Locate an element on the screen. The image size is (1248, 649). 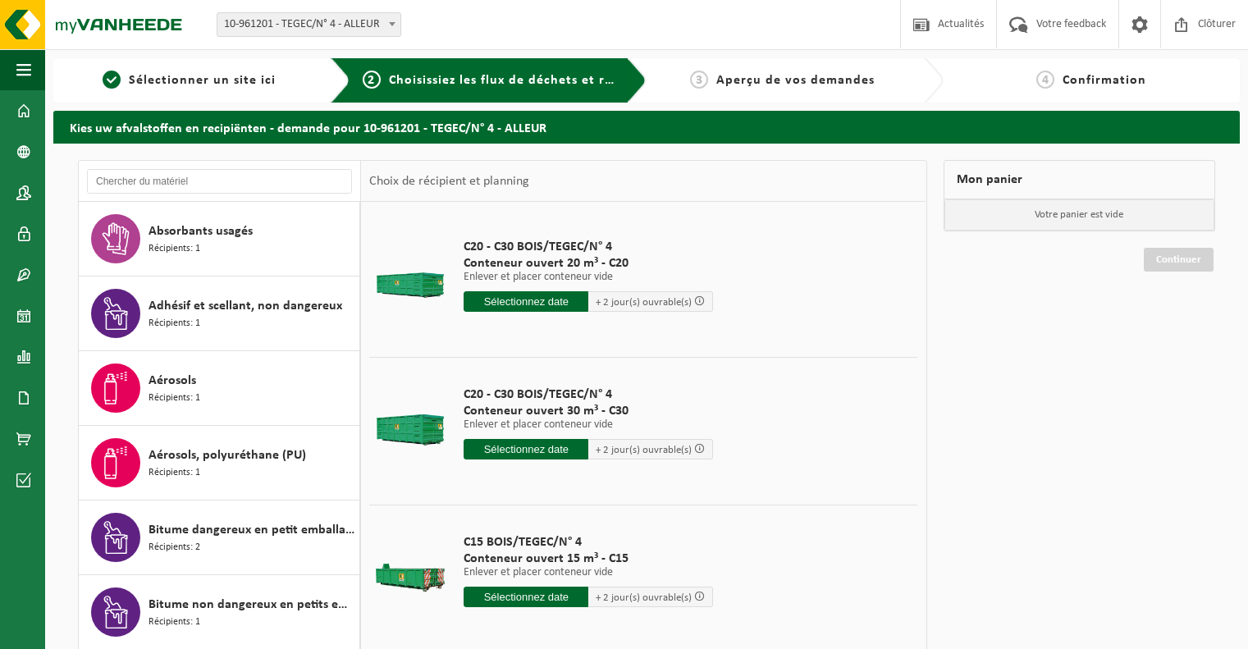
span: Conteneur ouvert 20 m³ - C20 is located at coordinates (588, 263).